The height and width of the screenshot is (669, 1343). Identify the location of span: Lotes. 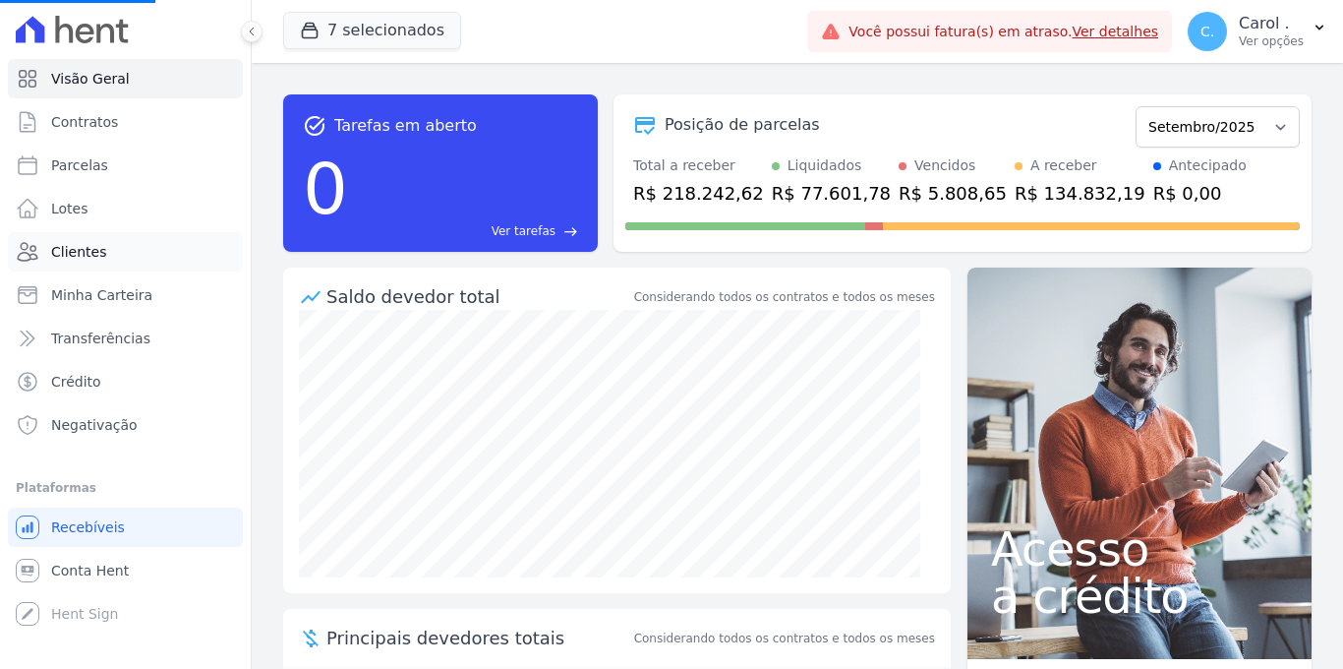
(70, 208).